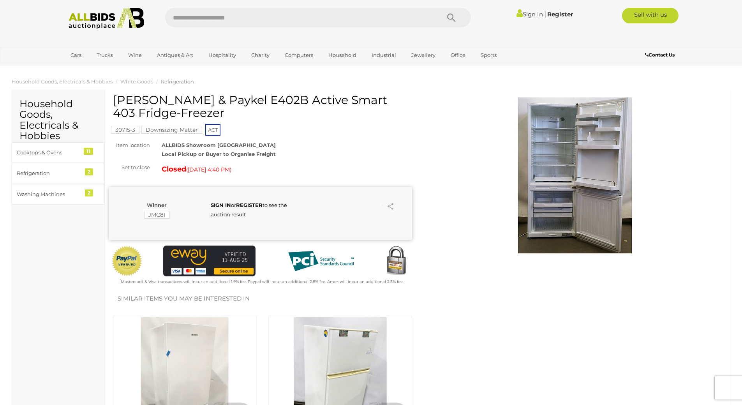 The height and width of the screenshot is (405, 742). Describe the element at coordinates (261, 281) in the screenshot. I see `small: Mastercard & Visa transactions will incur an additional 1.9% fee. Paypal will incur an additional...` at that location.